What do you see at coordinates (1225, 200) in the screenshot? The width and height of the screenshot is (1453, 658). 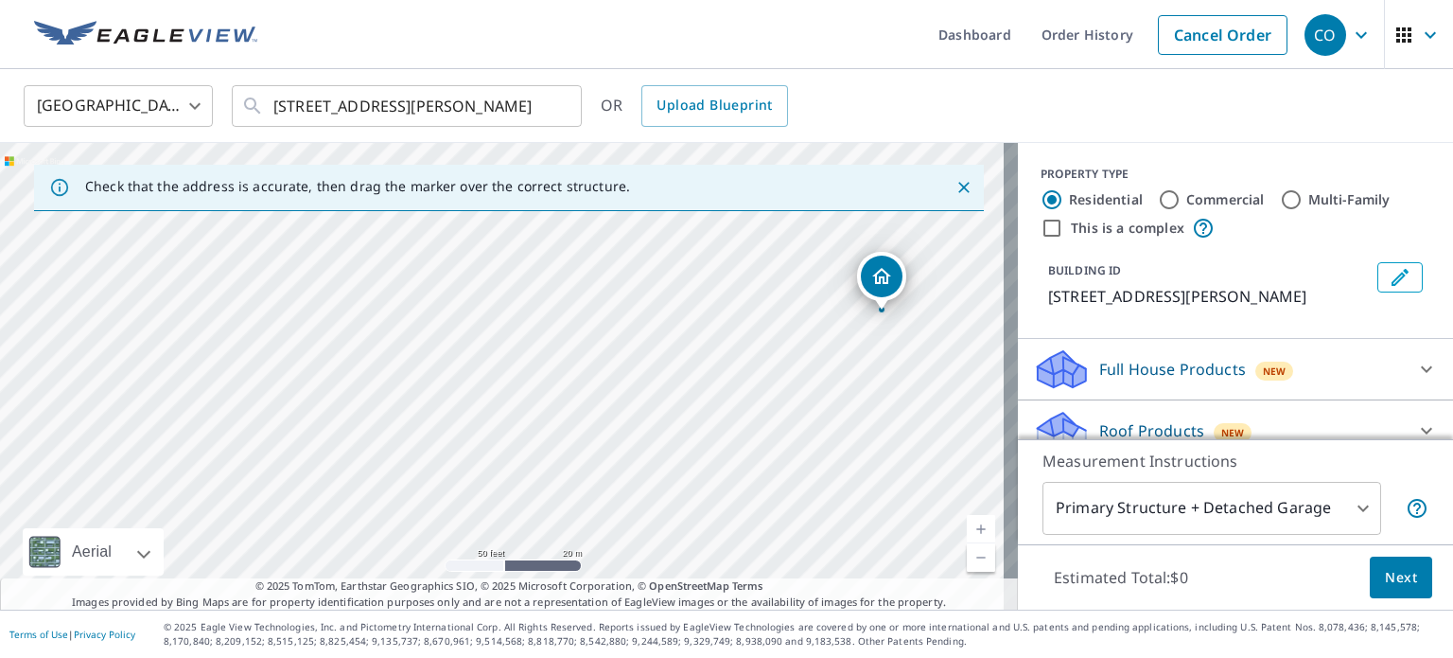 I see `label: Commercial` at bounding box center [1225, 200].